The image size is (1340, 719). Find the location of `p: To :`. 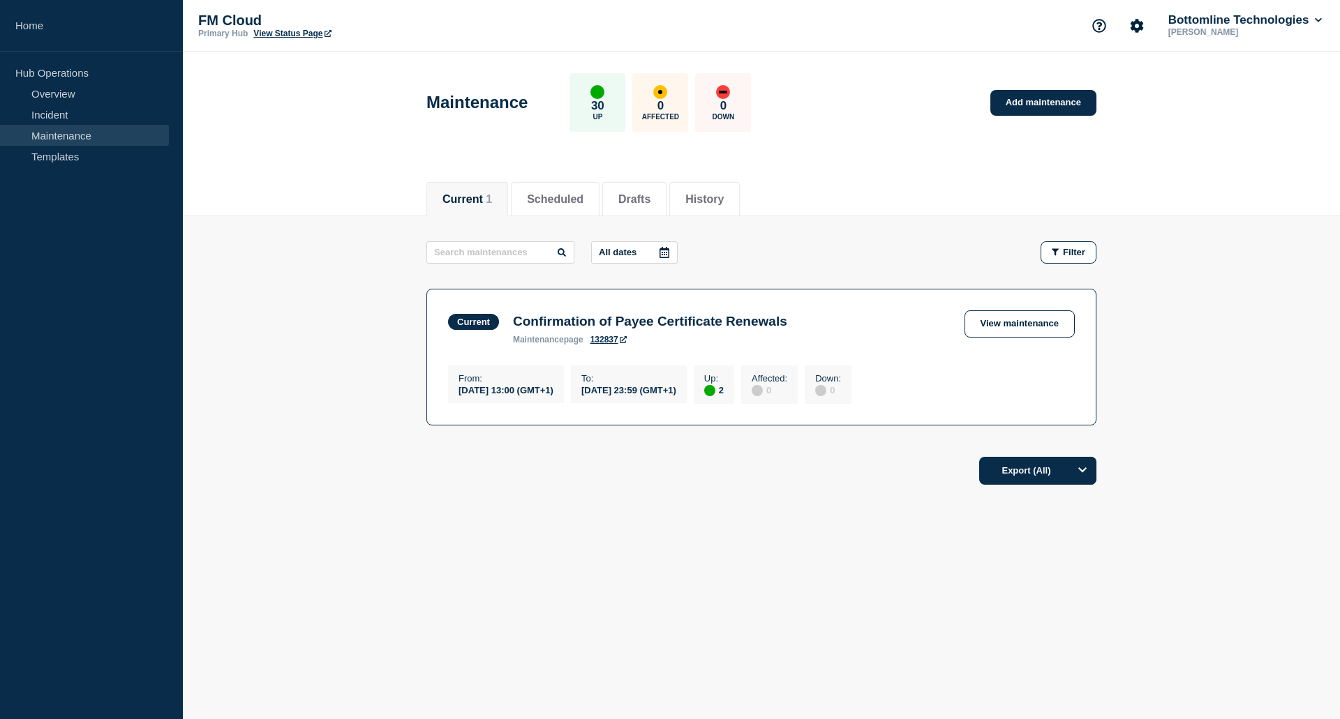

p: To : is located at coordinates (629, 378).